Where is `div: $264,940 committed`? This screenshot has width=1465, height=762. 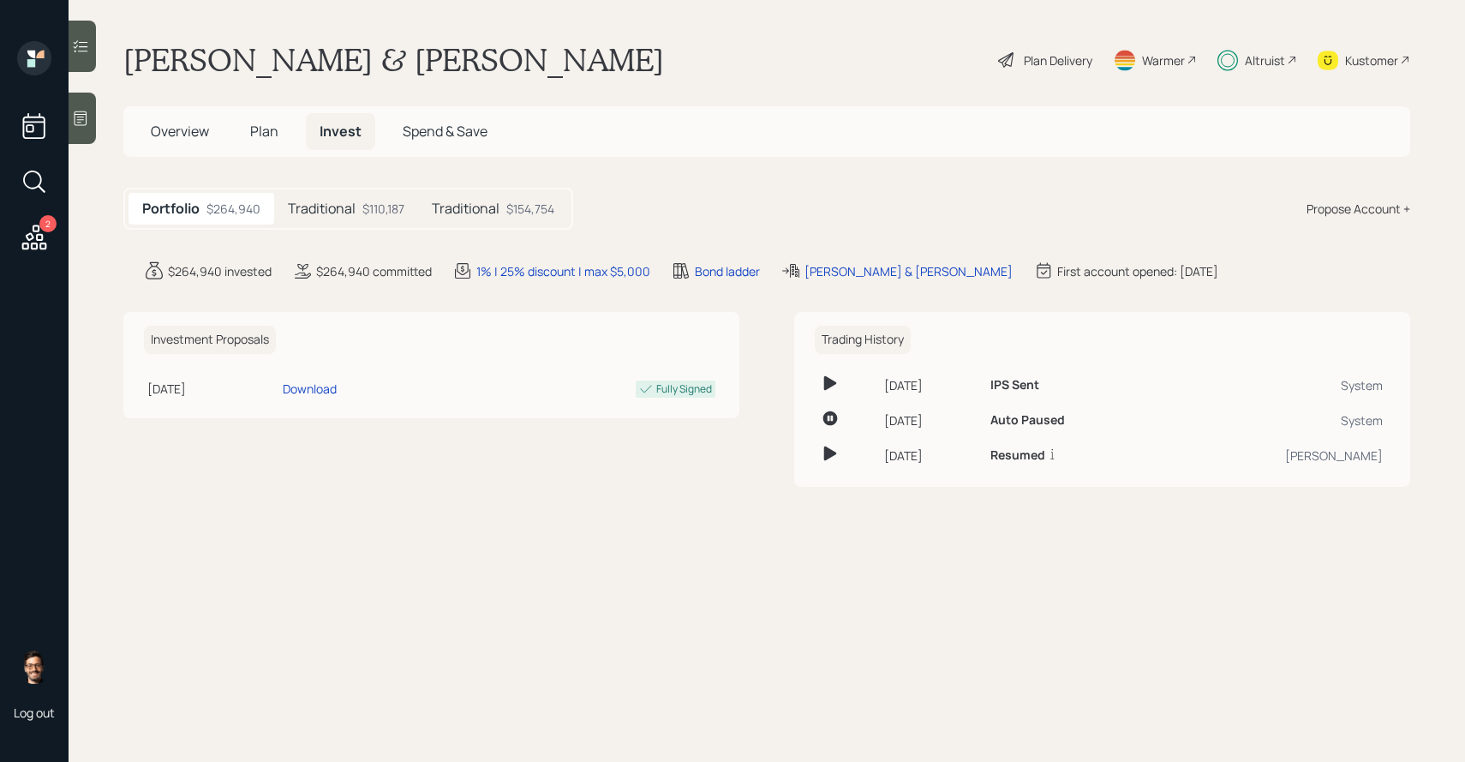
div: $264,940 committed is located at coordinates (374, 271).